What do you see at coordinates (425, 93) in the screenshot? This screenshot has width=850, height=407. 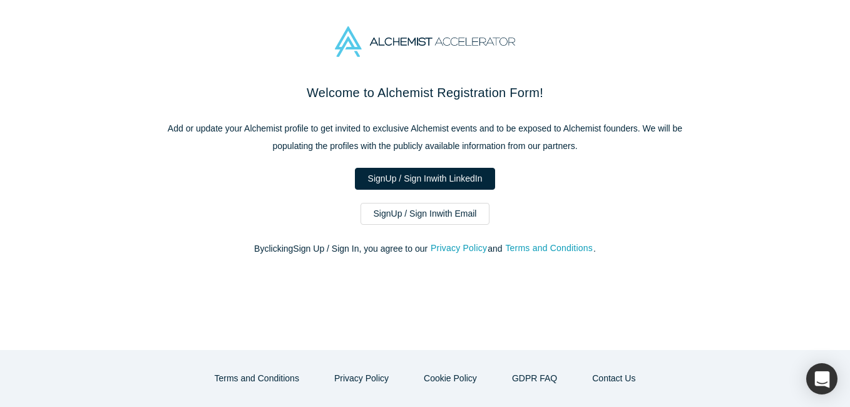 I see `h2: Welcome to Alchemist Registration Form!` at bounding box center [425, 93].